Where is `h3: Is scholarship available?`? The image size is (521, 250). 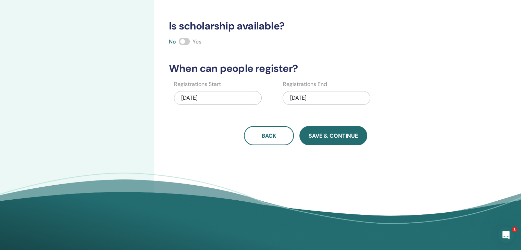 h3: Is scholarship available? is located at coordinates (305, 26).